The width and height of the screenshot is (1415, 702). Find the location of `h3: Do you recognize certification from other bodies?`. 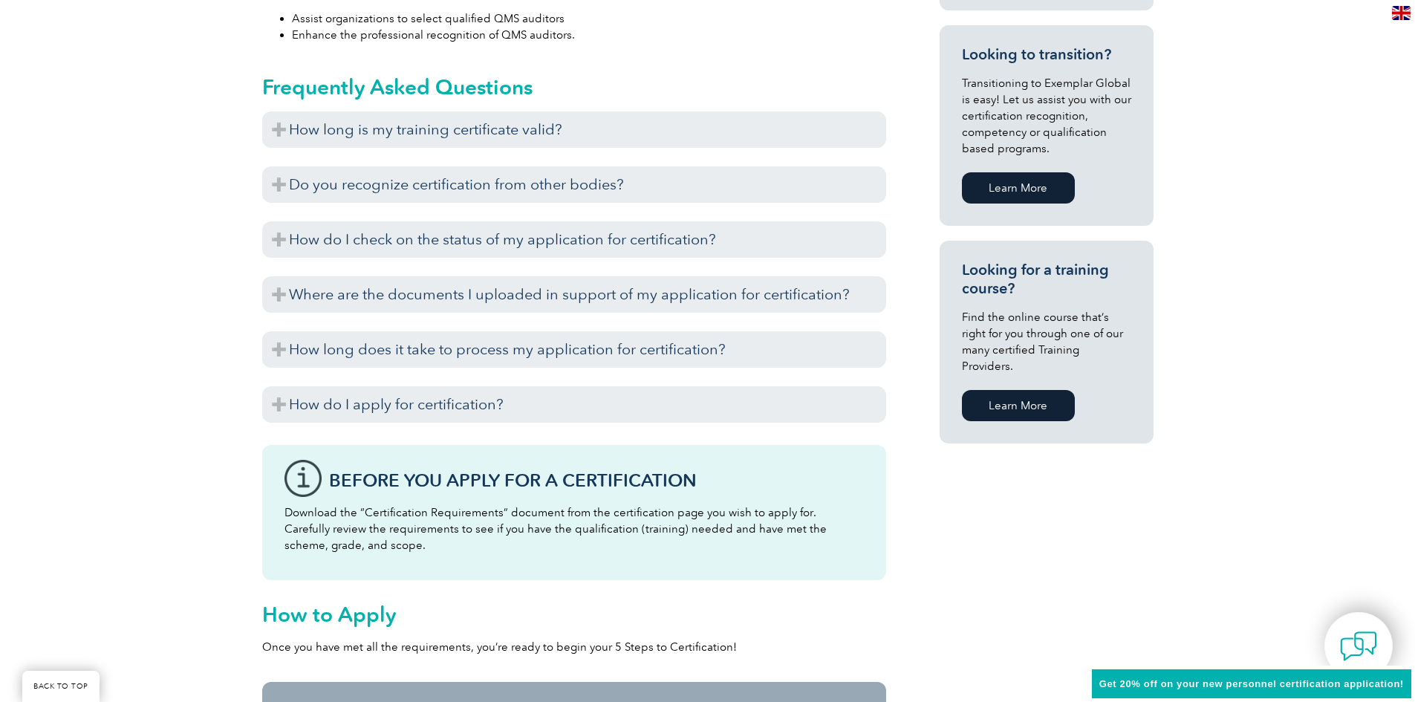

h3: Do you recognize certification from other bodies? is located at coordinates (574, 184).